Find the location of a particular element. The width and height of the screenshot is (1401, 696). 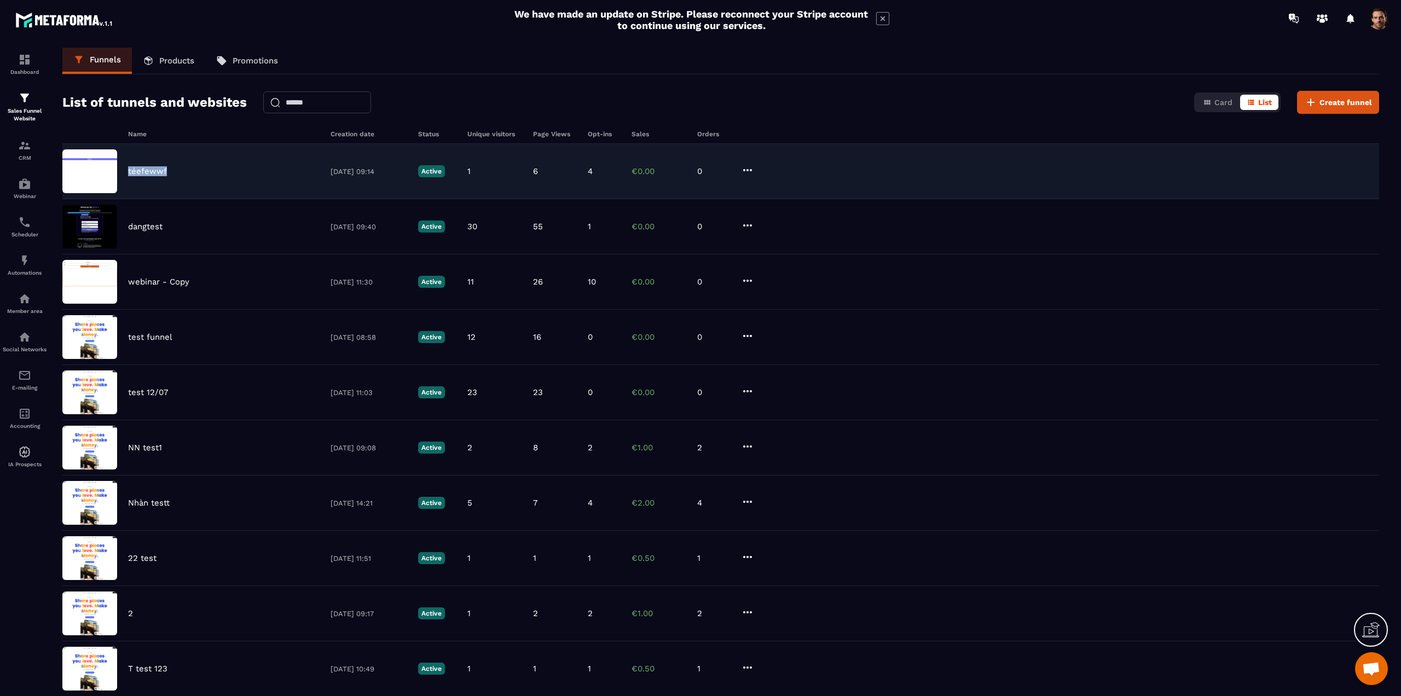

h6: Unique visitors is located at coordinates (495, 134).